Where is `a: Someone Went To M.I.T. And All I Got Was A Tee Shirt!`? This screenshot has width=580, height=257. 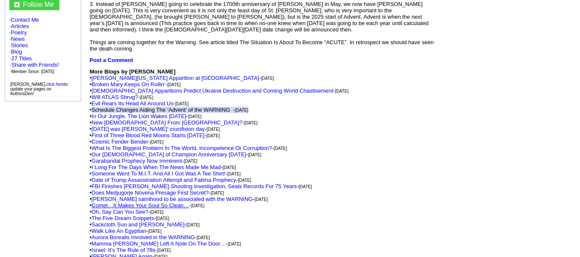
a: Someone Went To M.I.T. And All I Got Was A Tee Shirt! is located at coordinates (159, 173).